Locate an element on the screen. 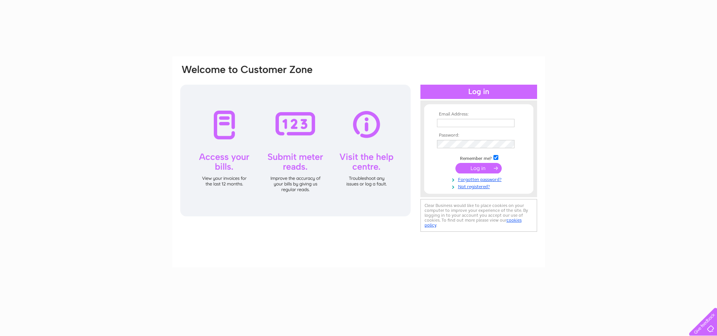 The width and height of the screenshot is (717, 336). a: Not registered? is located at coordinates (480, 186).